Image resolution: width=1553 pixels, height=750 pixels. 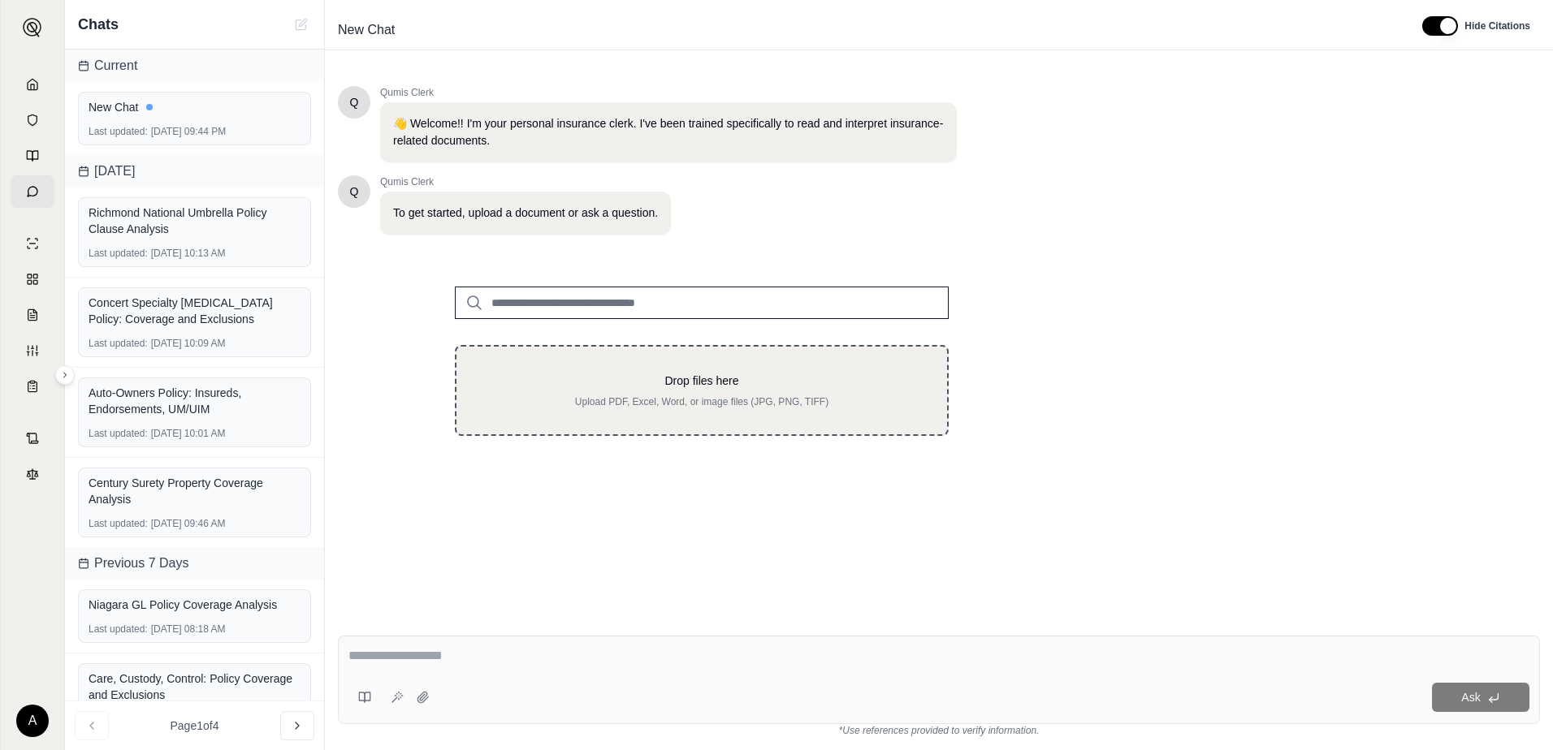 What do you see at coordinates (32, 120) in the screenshot?
I see `a: Documents Vault` at bounding box center [32, 120].